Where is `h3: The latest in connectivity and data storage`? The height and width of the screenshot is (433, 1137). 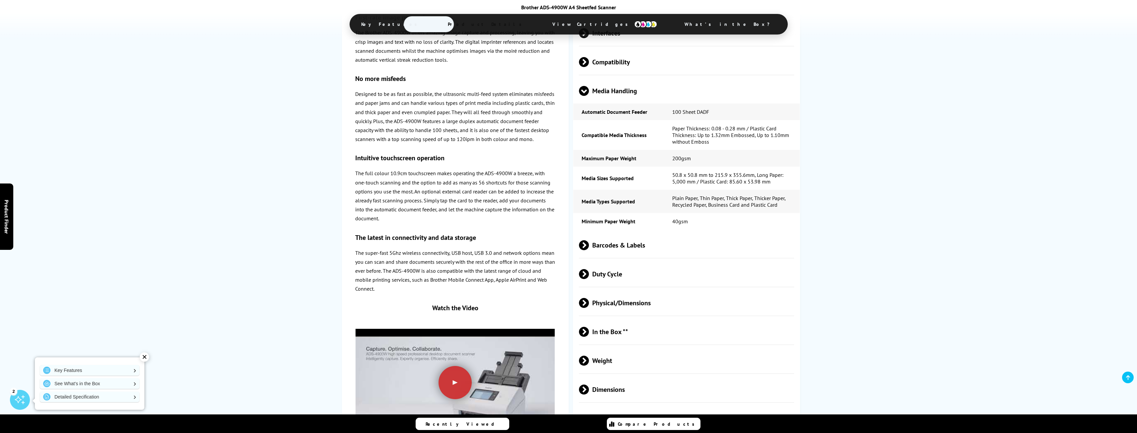 h3: The latest in connectivity and data storage is located at coordinates (455, 238).